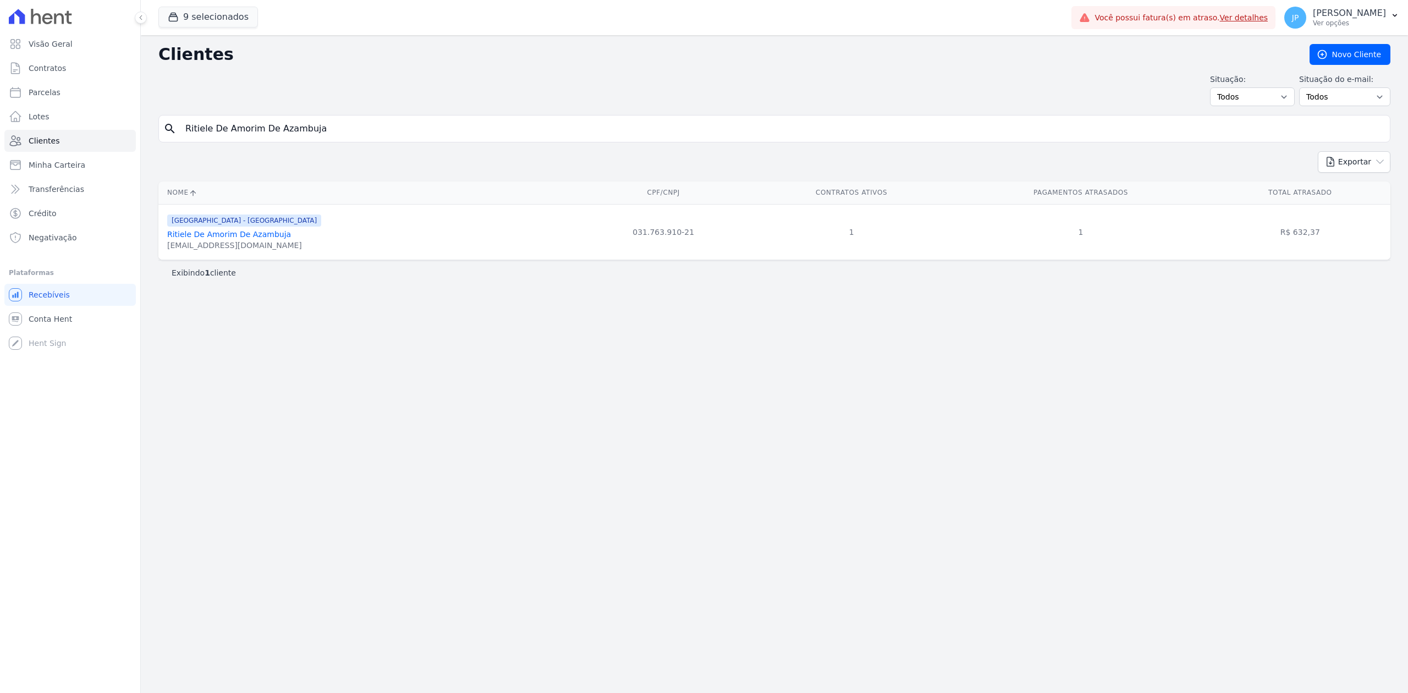  What do you see at coordinates (852, 193) in the screenshot?
I see `th: Contratos Ativos` at bounding box center [852, 193].